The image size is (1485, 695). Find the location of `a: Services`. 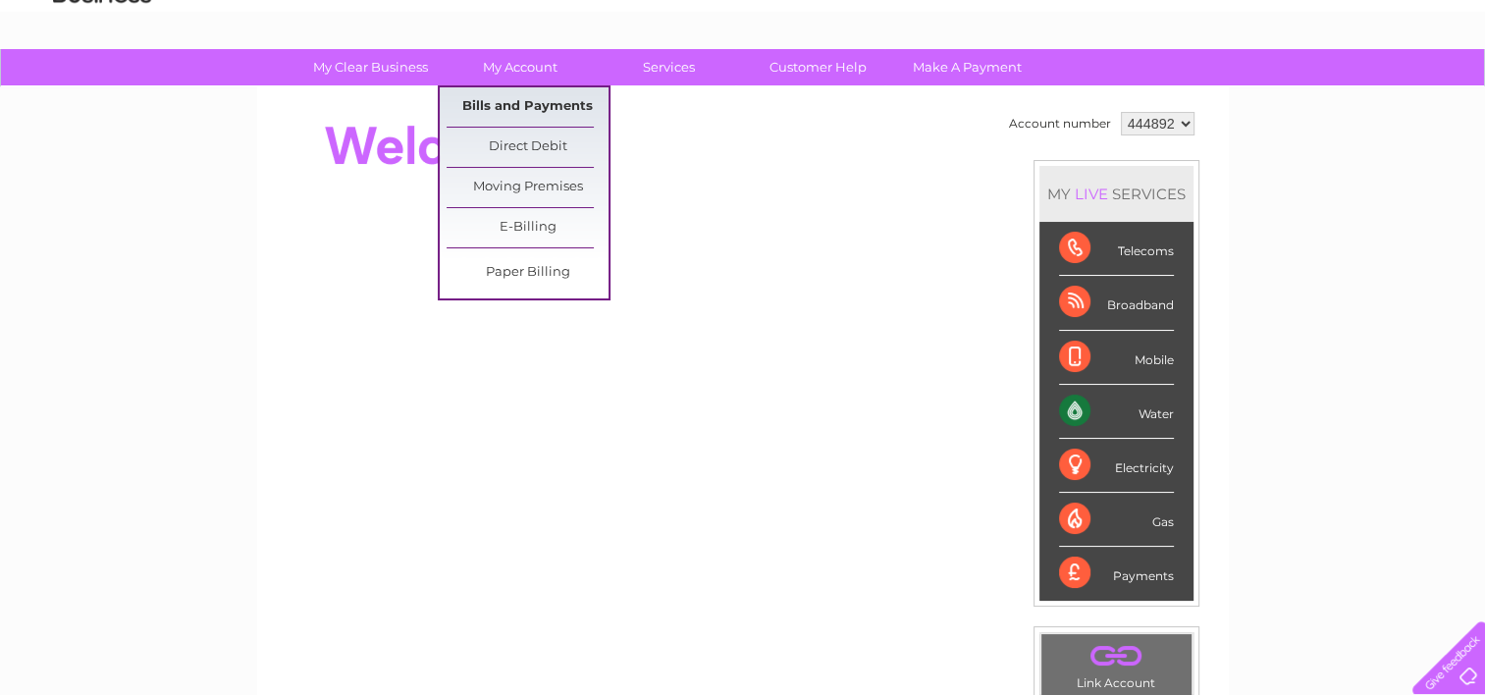

a: Services is located at coordinates (669, 67).